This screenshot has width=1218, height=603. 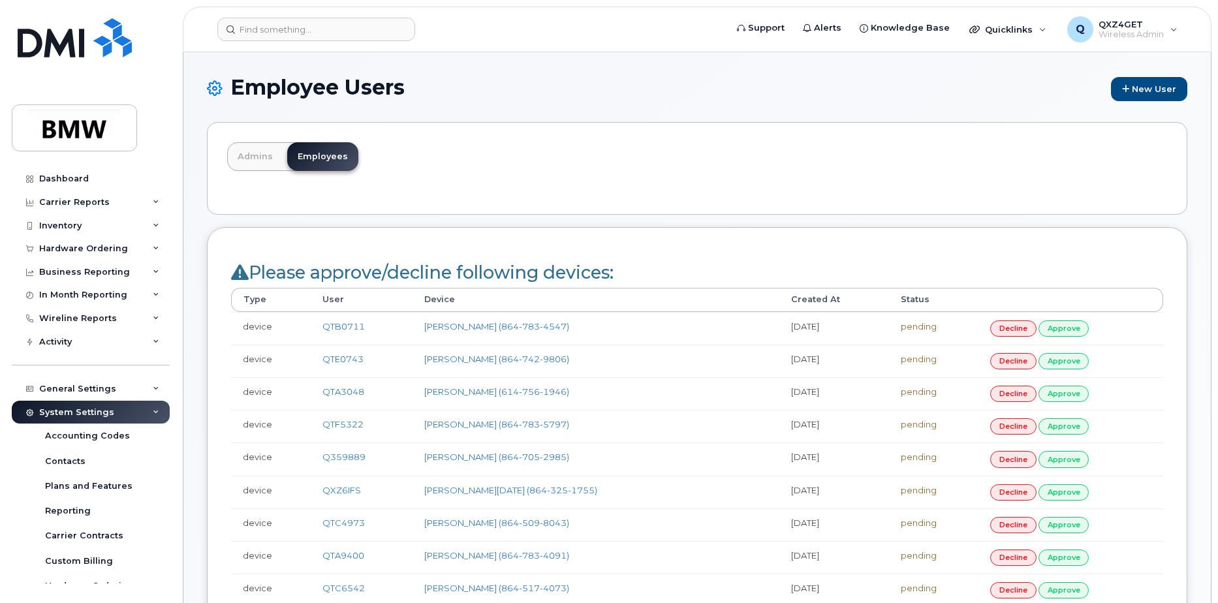 What do you see at coordinates (271, 300) in the screenshot?
I see `th: Type` at bounding box center [271, 300].